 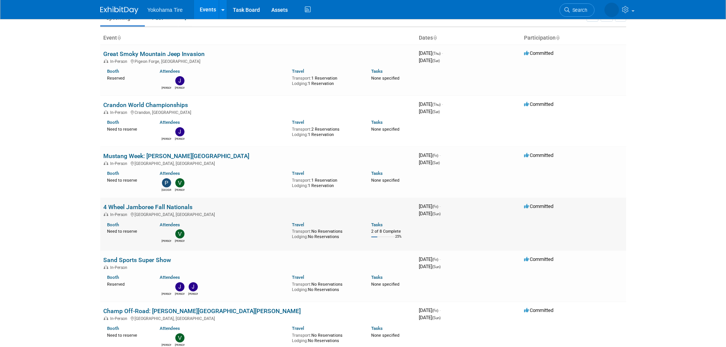 I want to click on div: 2 Reservations 1 Reservation, so click(x=326, y=131).